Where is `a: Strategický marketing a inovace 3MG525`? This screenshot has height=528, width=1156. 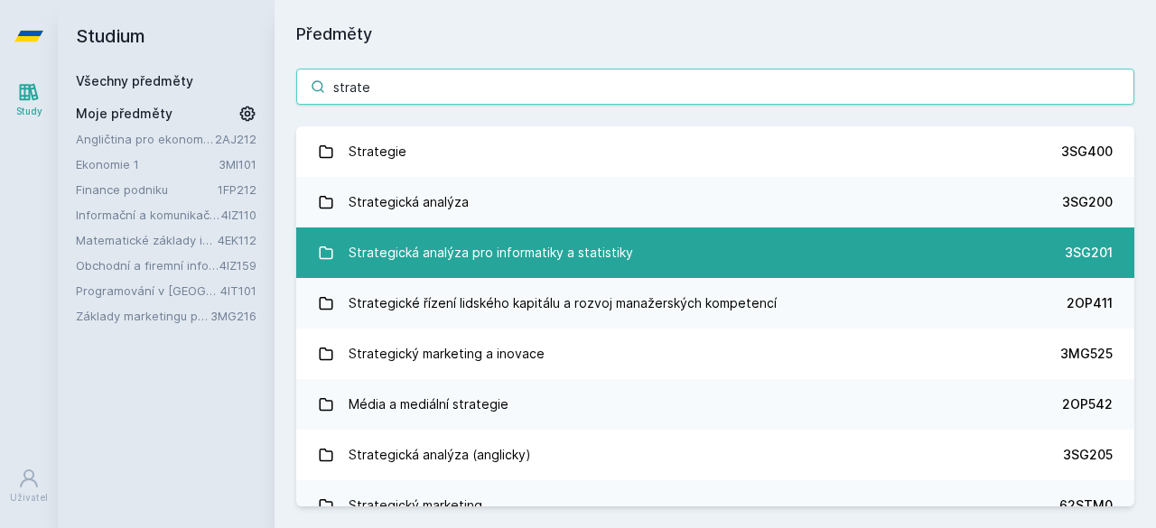 a: Strategický marketing a inovace 3MG525 is located at coordinates (715, 354).